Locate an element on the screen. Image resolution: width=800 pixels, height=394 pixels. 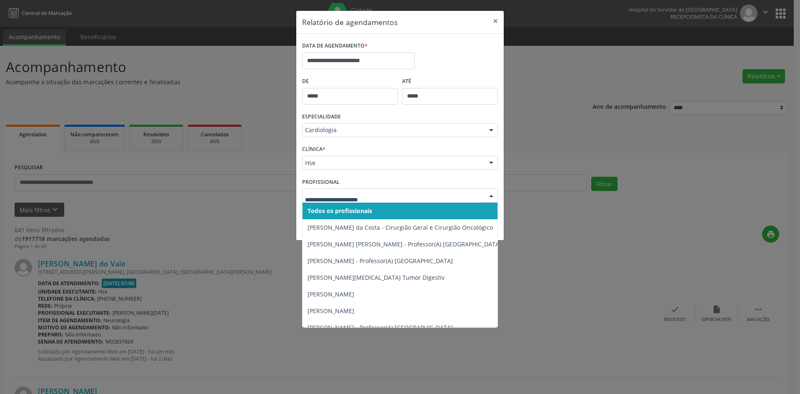
label: ESPECIALIDADE is located at coordinates (321, 117).